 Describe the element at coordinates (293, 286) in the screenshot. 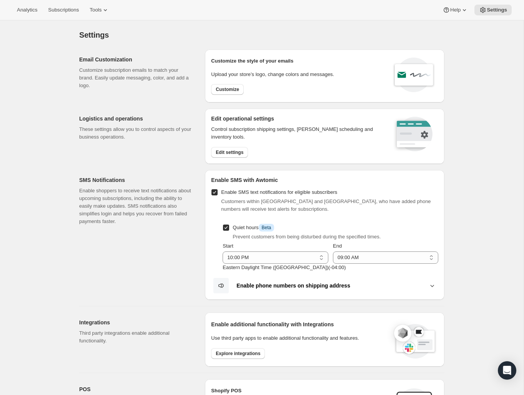

I see `b: Enable phone numbers on shipping address` at that location.